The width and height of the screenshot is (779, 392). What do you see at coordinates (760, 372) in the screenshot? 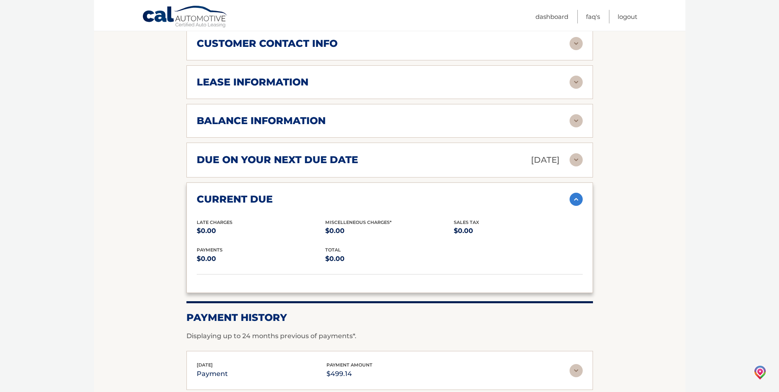
I see `img: jcrBskumnMAAAAASUVORK5CYII=` at bounding box center [760, 372].